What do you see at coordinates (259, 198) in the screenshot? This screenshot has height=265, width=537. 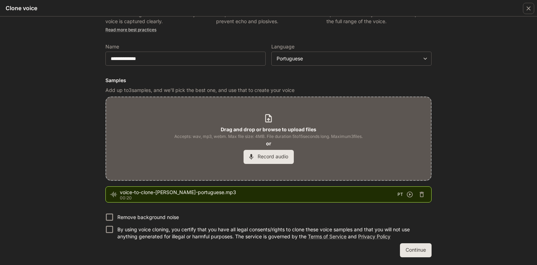 I see `p: 00:20` at bounding box center [259, 198].